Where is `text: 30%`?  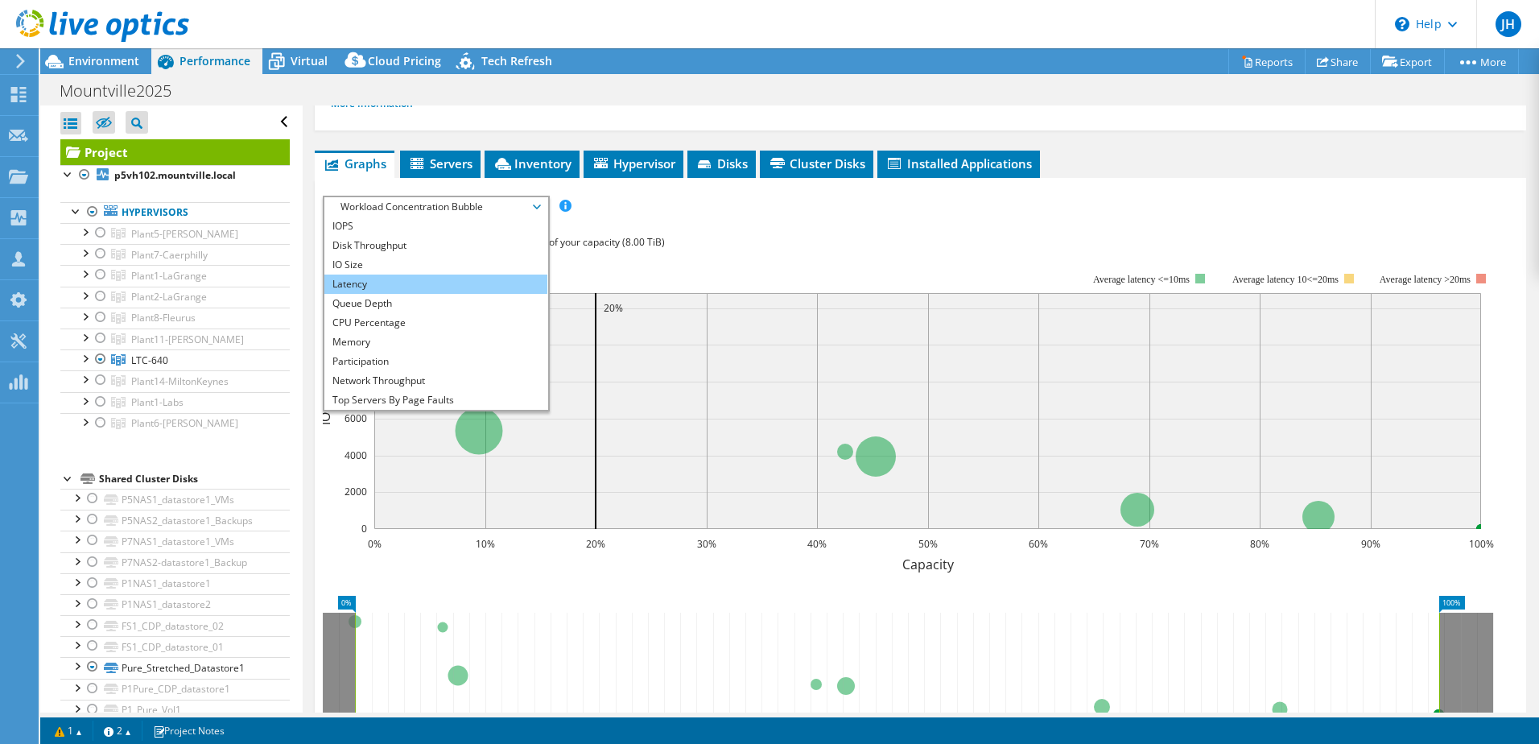 text: 30% is located at coordinates (707, 543).